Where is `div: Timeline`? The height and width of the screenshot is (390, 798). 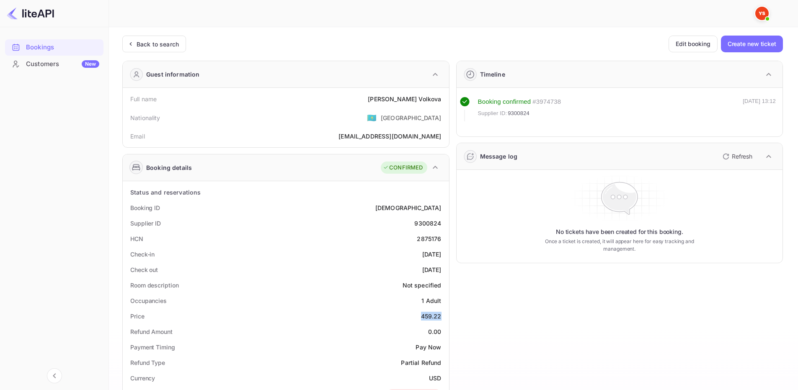
div: Timeline is located at coordinates (492, 74).